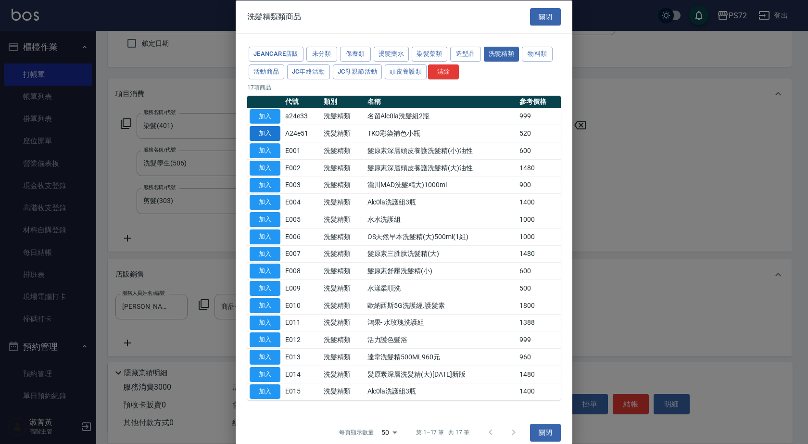 The height and width of the screenshot is (444, 808). What do you see at coordinates (302, 374) in the screenshot?
I see `td: E014` at bounding box center [302, 374].